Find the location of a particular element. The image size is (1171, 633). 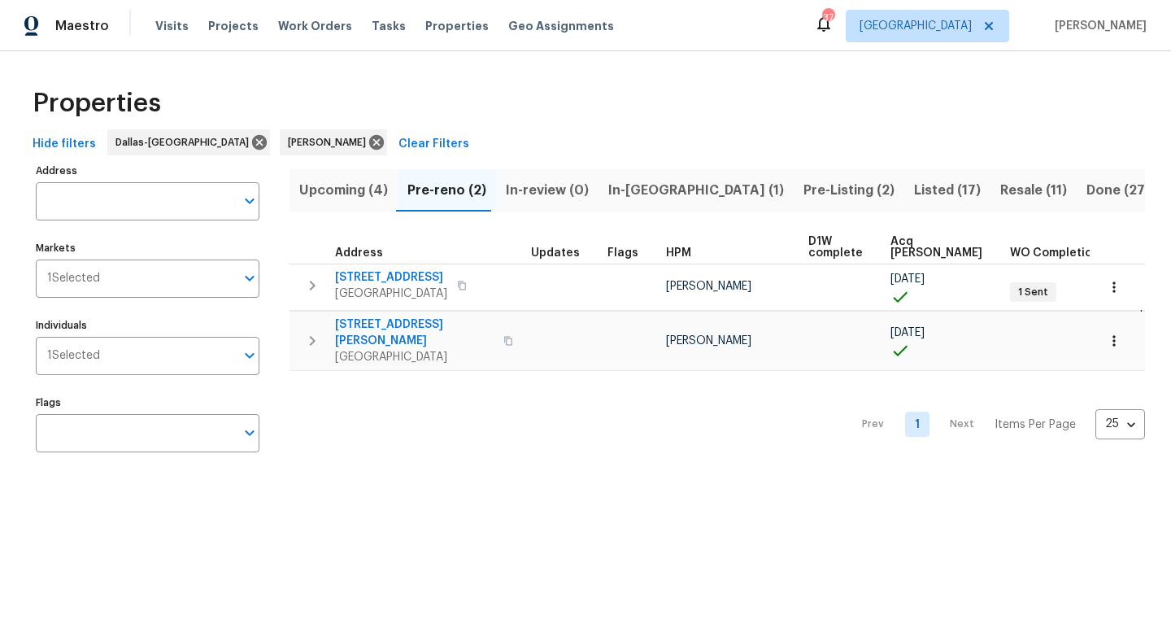

span: D1W complete is located at coordinates (835, 247).